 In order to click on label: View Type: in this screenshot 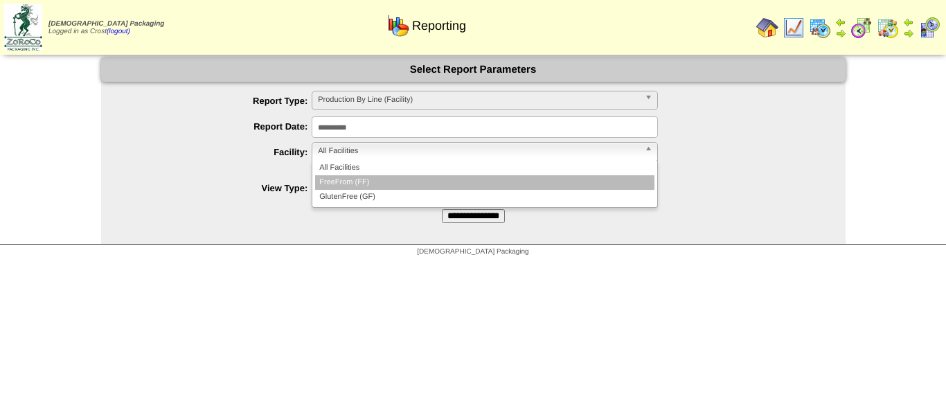, I will do `click(220, 188)`.